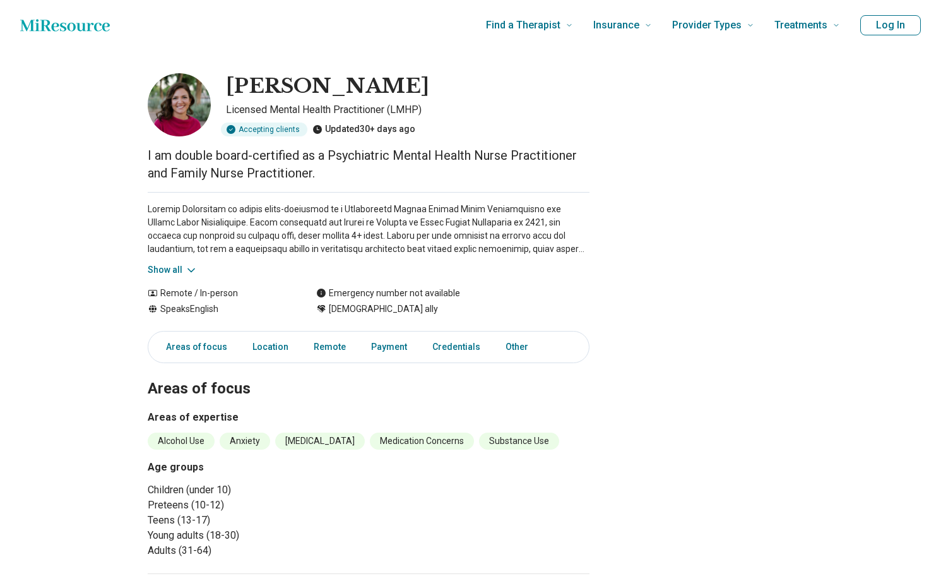 This screenshot has width=941, height=576. Describe the element at coordinates (219, 309) in the screenshot. I see `div: Speaks English` at that location.